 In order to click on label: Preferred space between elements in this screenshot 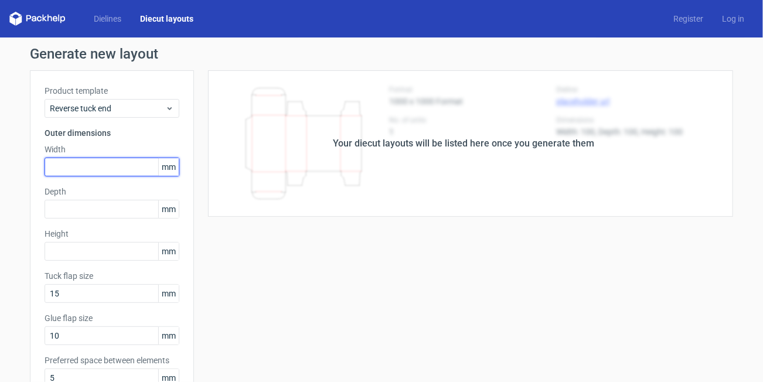, I will do `click(112, 360)`.